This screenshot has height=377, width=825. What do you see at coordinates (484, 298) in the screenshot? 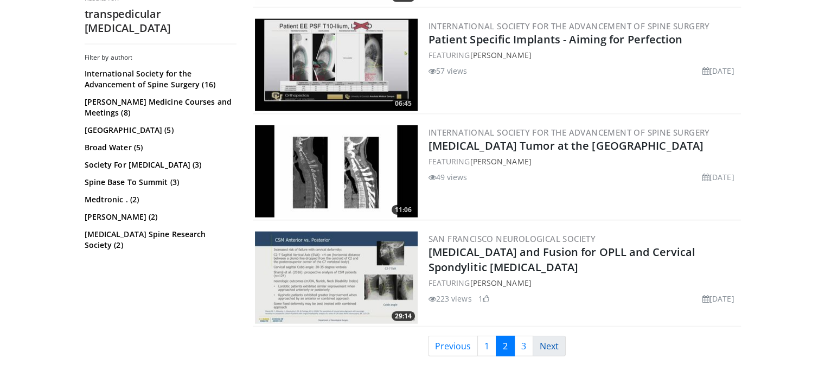
I see `li: 1` at bounding box center [484, 298].